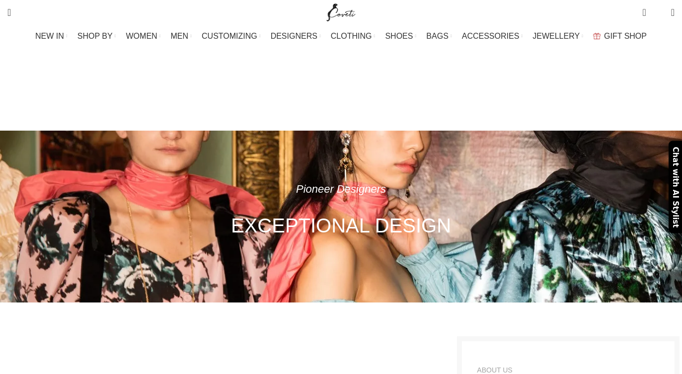 The image size is (682, 374). Describe the element at coordinates (341, 225) in the screenshot. I see `h4: EXCEPTIONAL DESIGN` at that location.